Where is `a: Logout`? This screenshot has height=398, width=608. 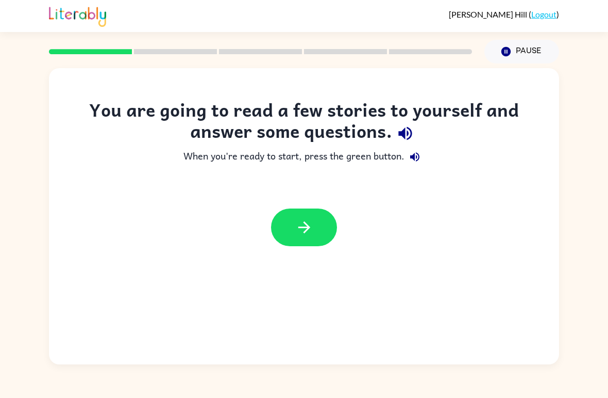
a: Logout is located at coordinates (544, 14).